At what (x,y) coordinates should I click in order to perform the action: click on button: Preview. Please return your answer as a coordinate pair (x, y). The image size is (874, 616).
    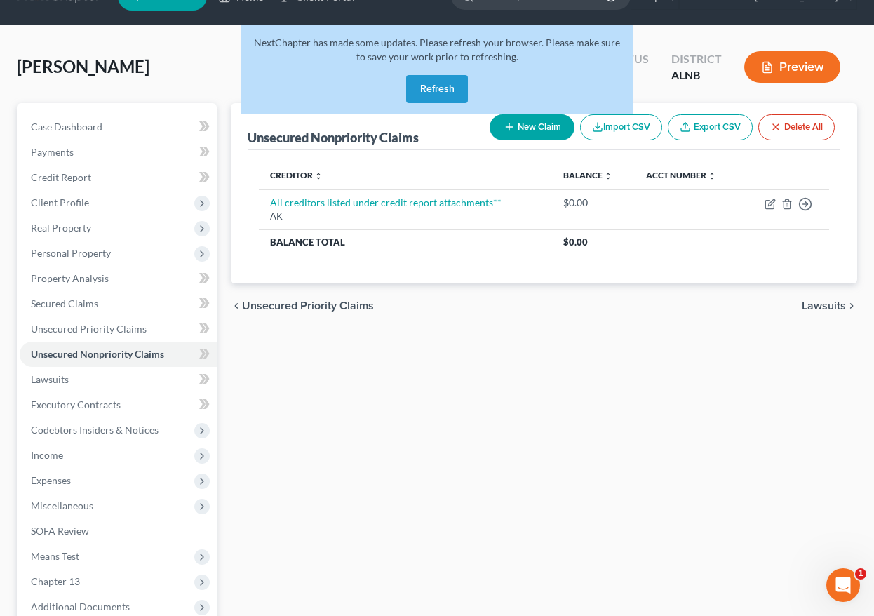
    Looking at the image, I should click on (792, 67).